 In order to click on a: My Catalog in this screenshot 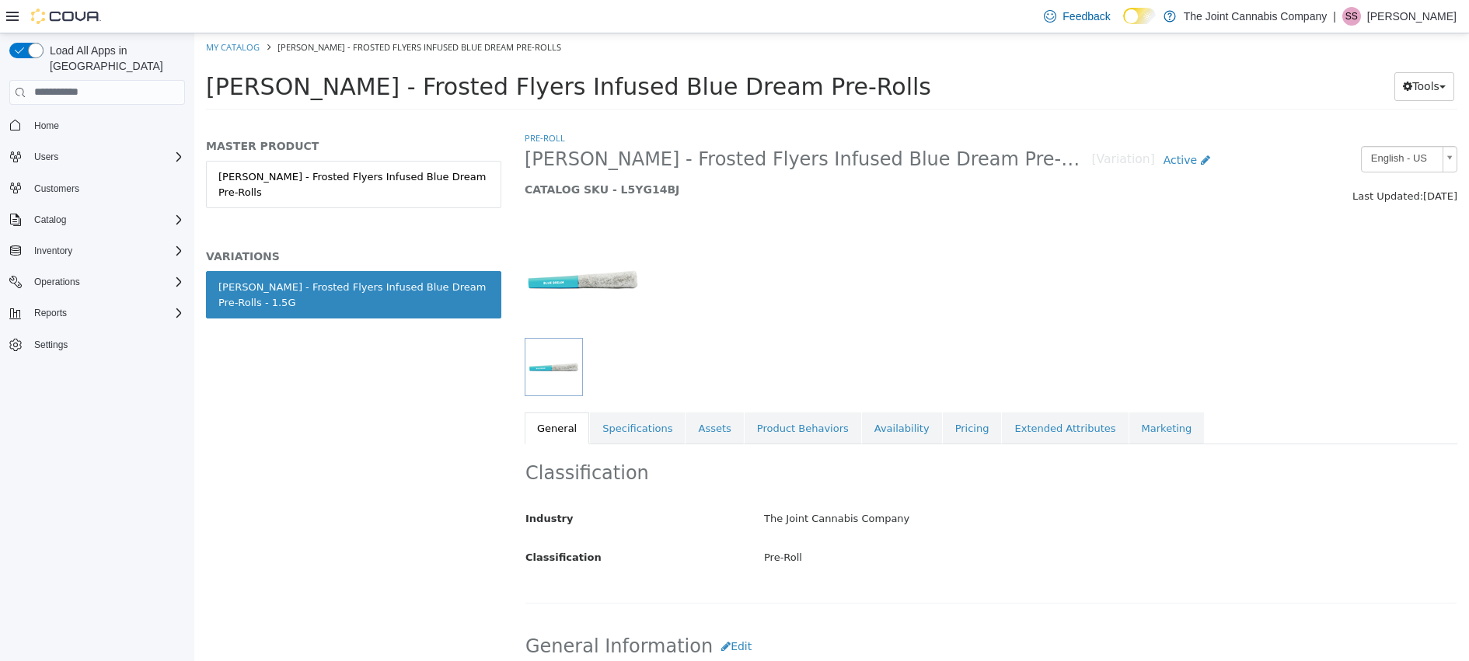, I will do `click(38, 13)`.